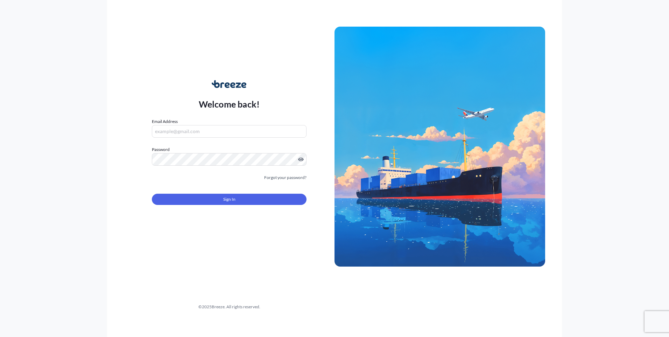 Image resolution: width=669 pixels, height=337 pixels. I want to click on div: © 2025 Breeze. All rights reserved., so click(229, 307).